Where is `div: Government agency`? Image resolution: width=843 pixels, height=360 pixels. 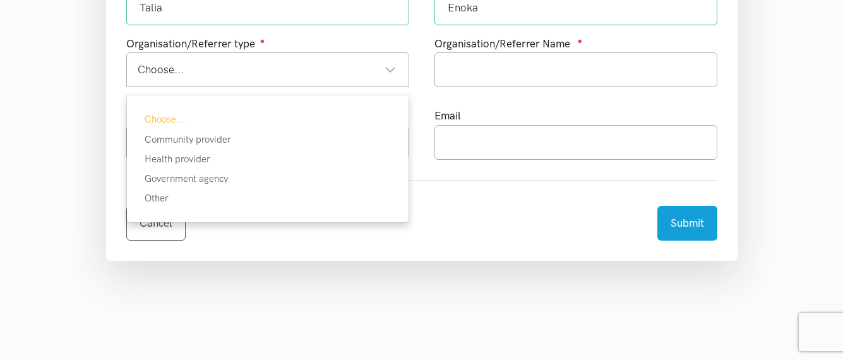
div: Government agency is located at coordinates (268, 179).